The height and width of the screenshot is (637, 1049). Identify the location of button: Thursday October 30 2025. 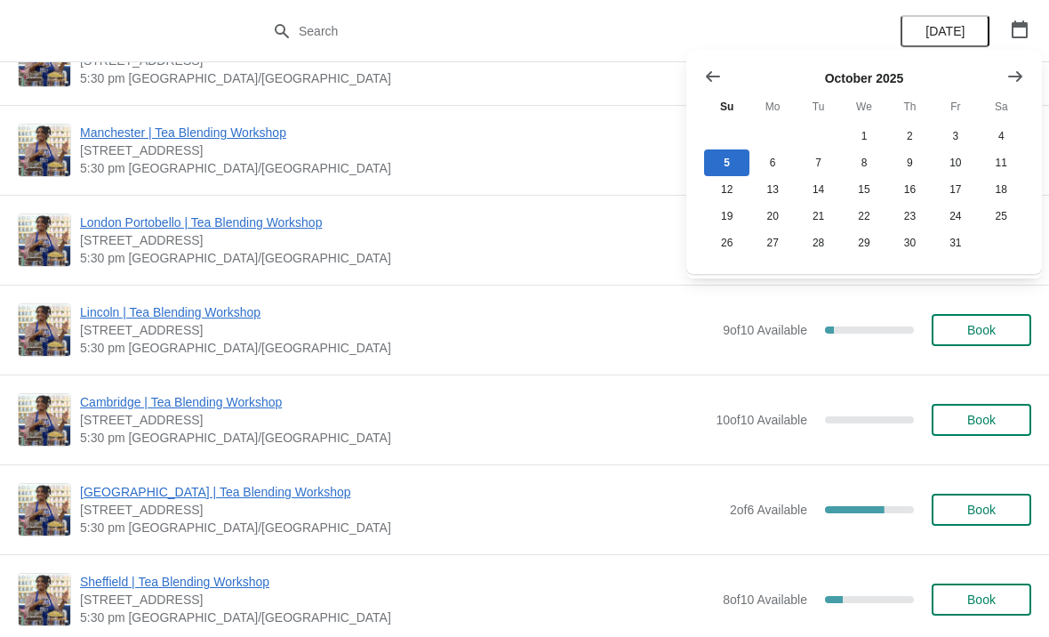
(910, 243).